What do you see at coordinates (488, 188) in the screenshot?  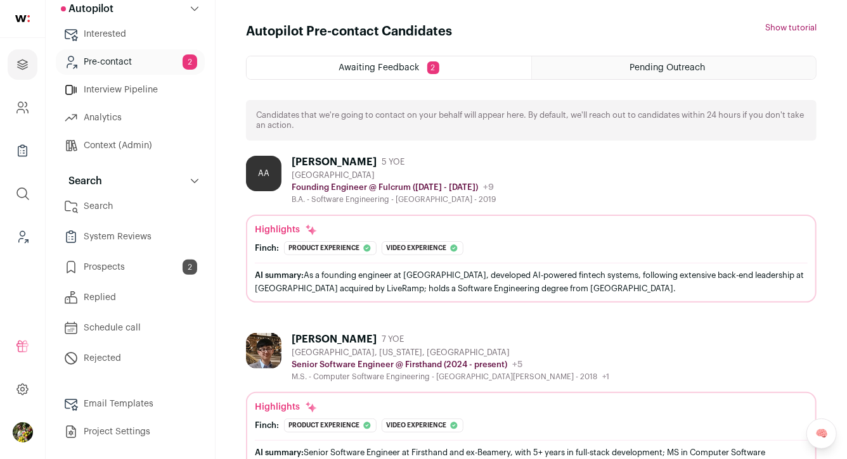 I see `span: +9` at bounding box center [488, 188].